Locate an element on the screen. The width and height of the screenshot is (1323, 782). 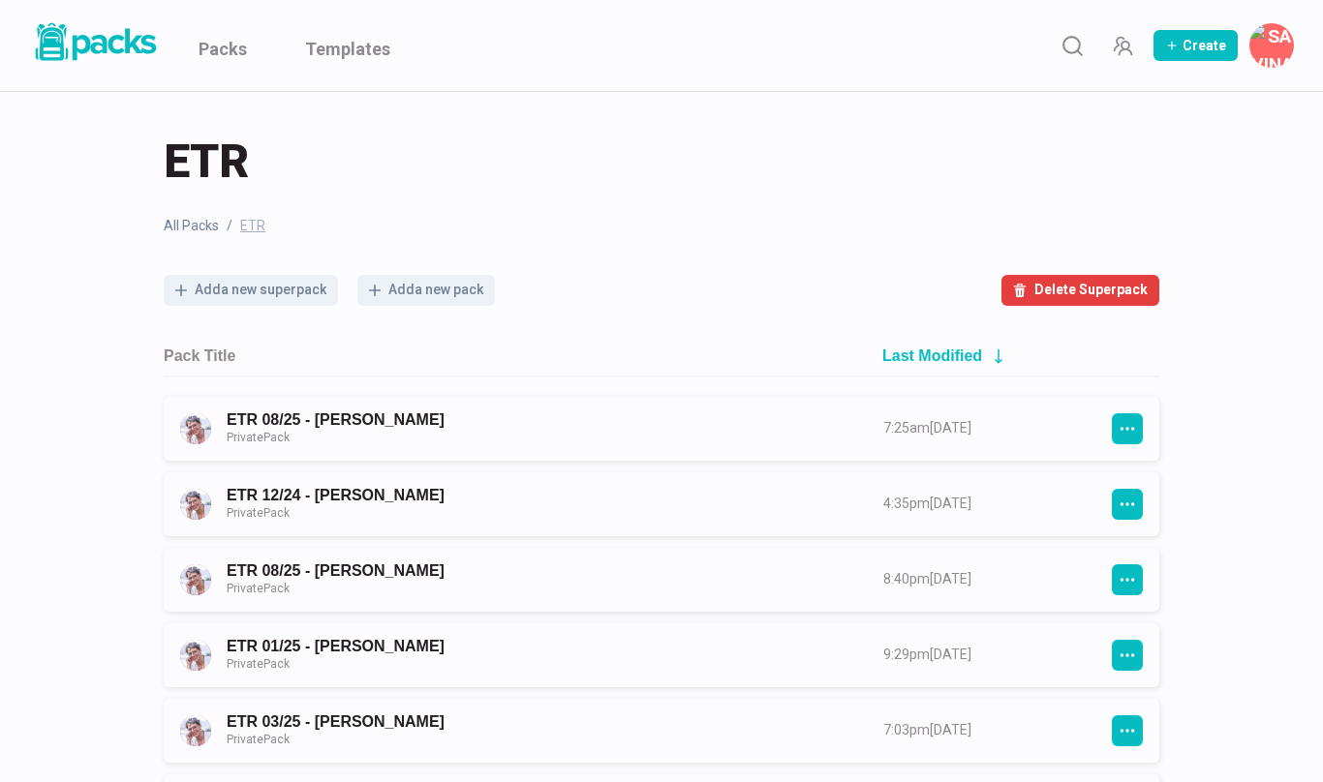
a: All Packs is located at coordinates (191, 226).